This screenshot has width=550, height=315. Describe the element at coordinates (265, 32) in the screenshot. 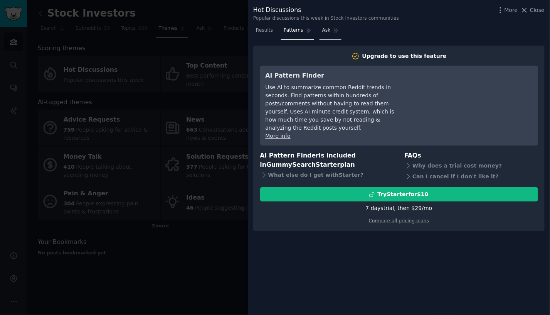

I see `a: Results` at that location.